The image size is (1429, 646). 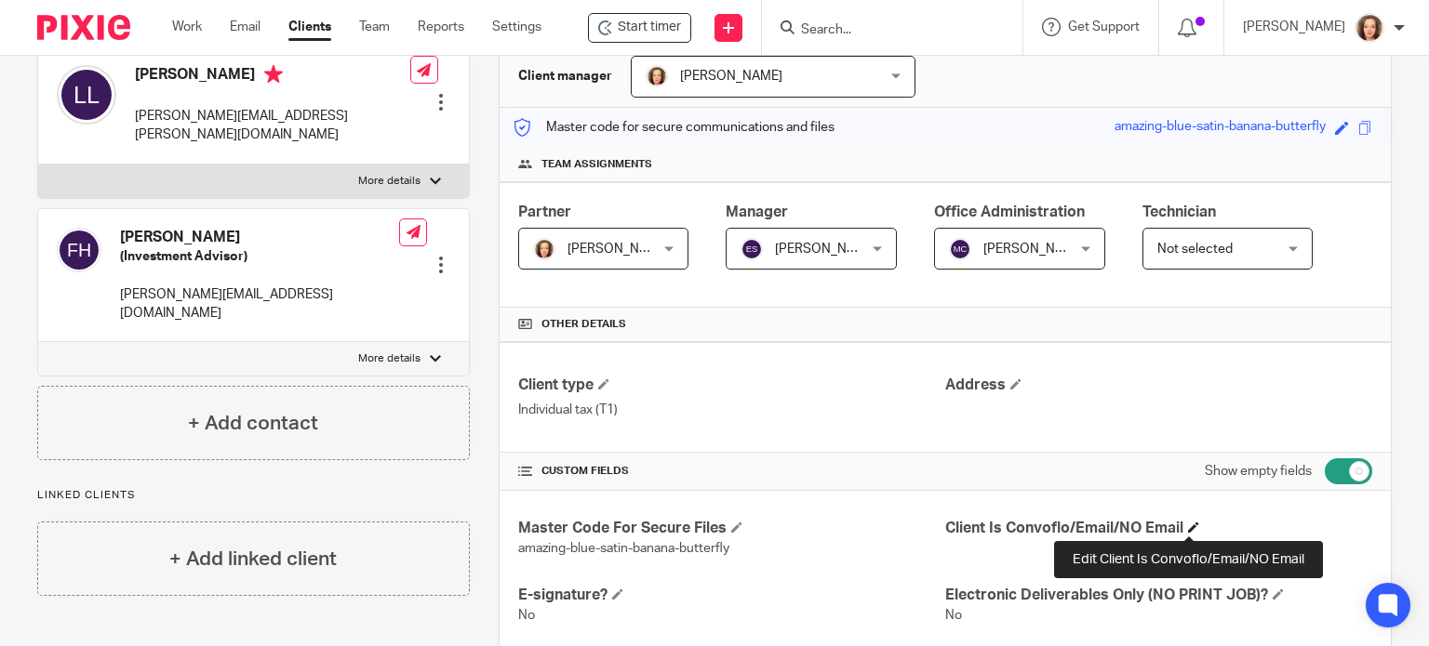 I want to click on img: Pixie, so click(x=84, y=27).